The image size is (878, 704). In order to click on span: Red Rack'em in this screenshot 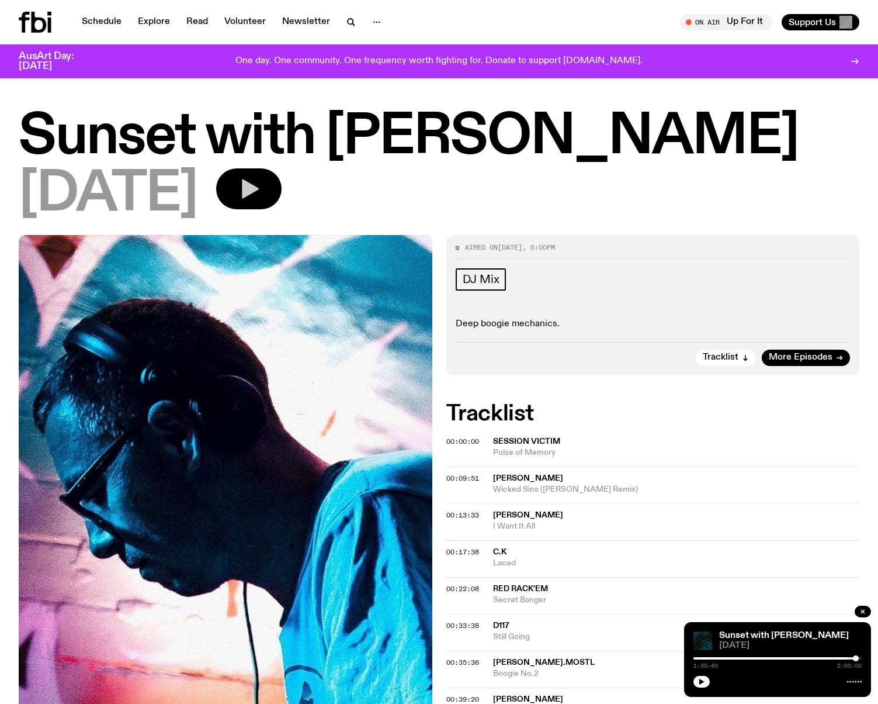, I will do `click(521, 588)`.